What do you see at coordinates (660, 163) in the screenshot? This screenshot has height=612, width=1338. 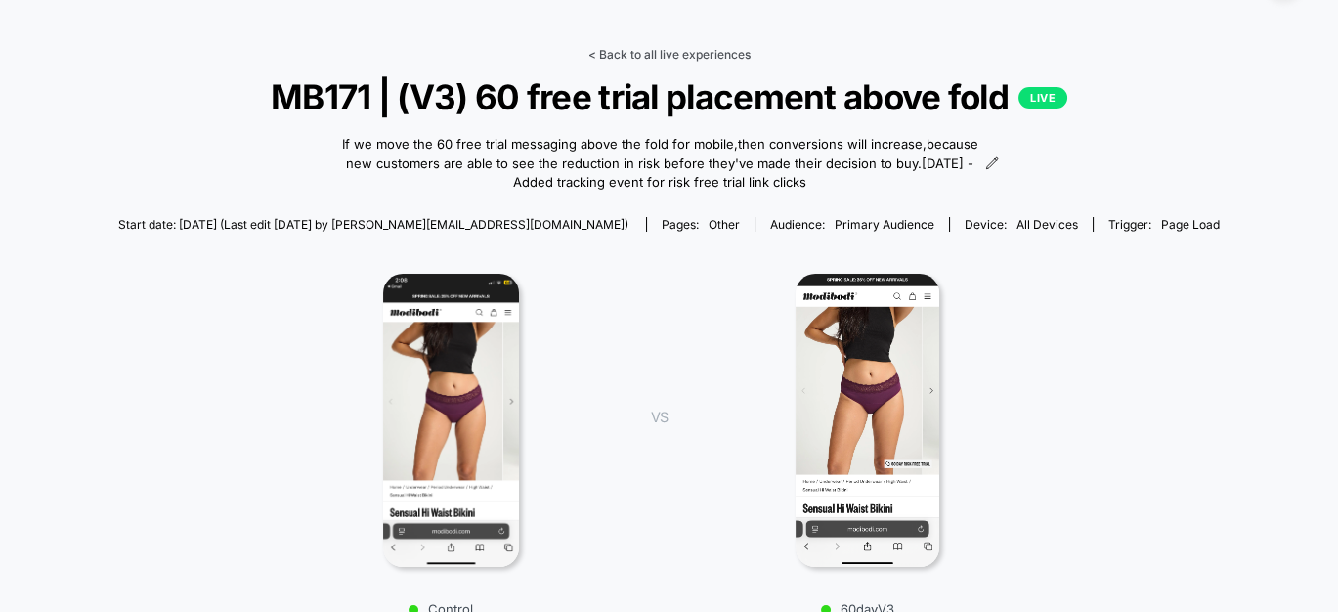 I see `span: If we move the 60 free trial messaging above the fold for mobile,then conversions will increase,b...` at bounding box center [660, 163].